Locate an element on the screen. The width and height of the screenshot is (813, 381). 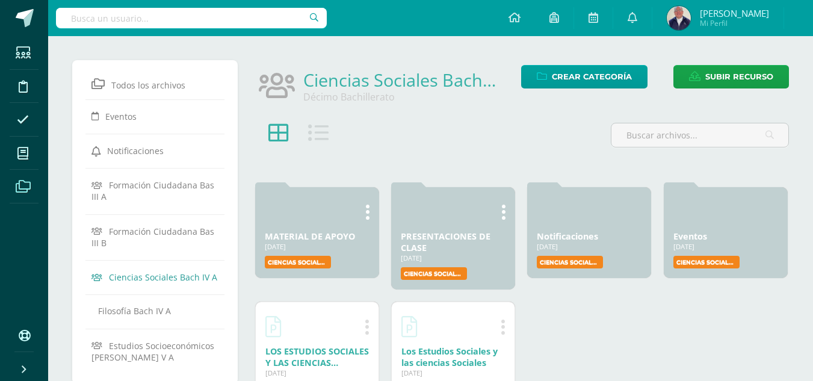
span: Todos los archivos is located at coordinates (148, 85).